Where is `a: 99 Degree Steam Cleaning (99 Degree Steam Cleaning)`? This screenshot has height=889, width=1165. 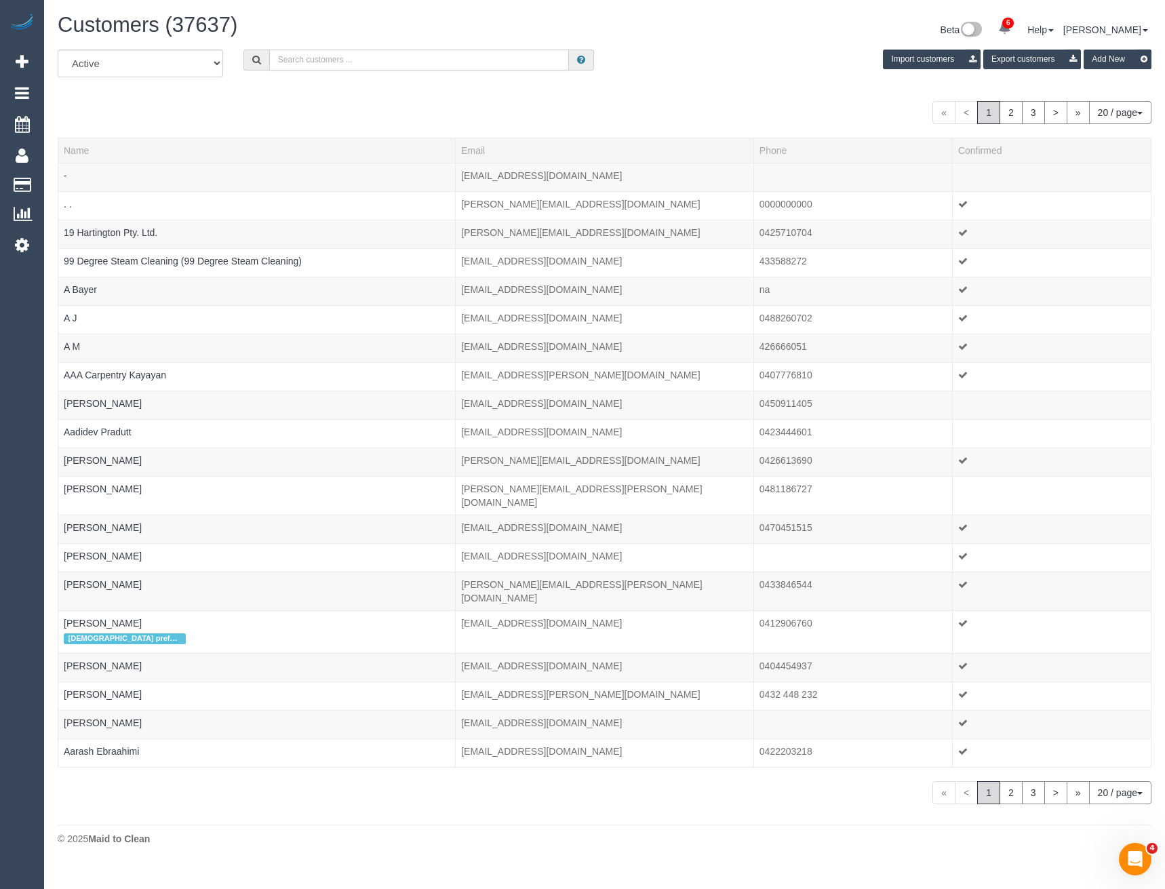 a: 99 Degree Steam Cleaning (99 Degree Steam Cleaning) is located at coordinates (182, 261).